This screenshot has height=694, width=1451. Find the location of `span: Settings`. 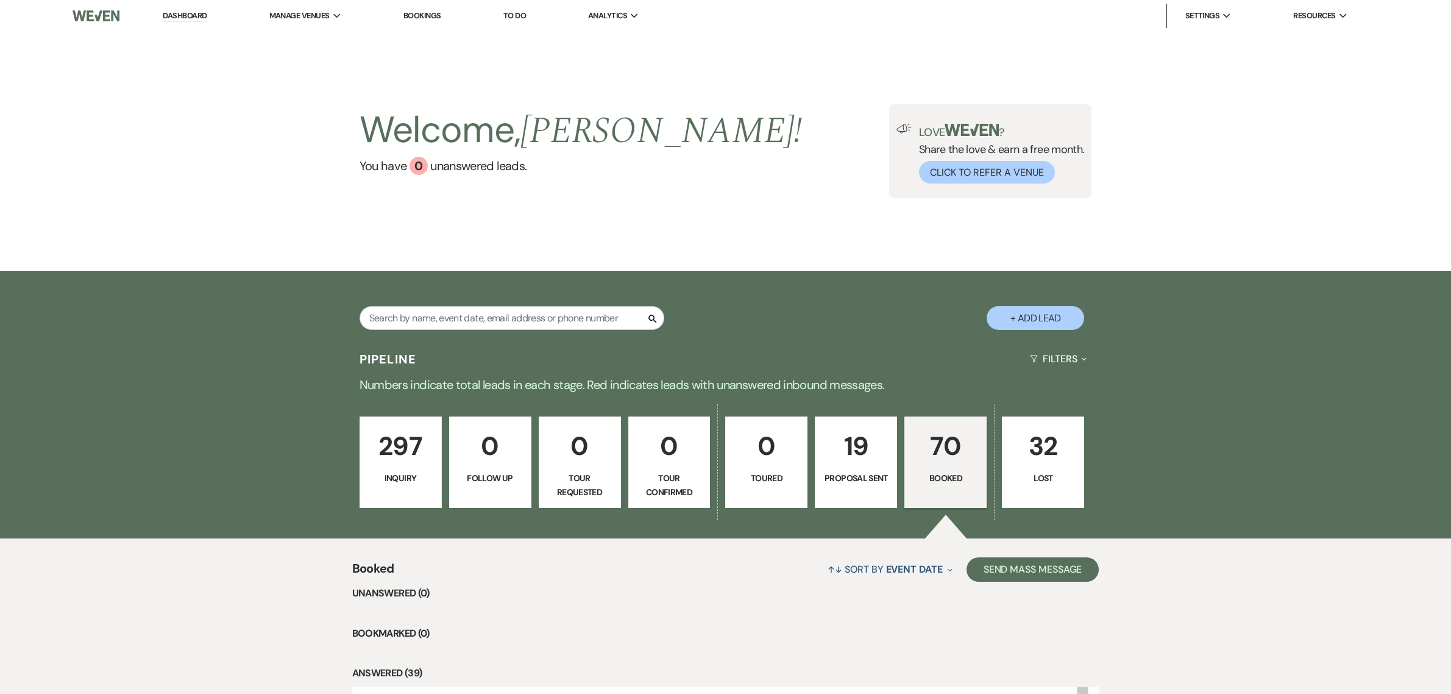

span: Settings is located at coordinates (1202, 16).